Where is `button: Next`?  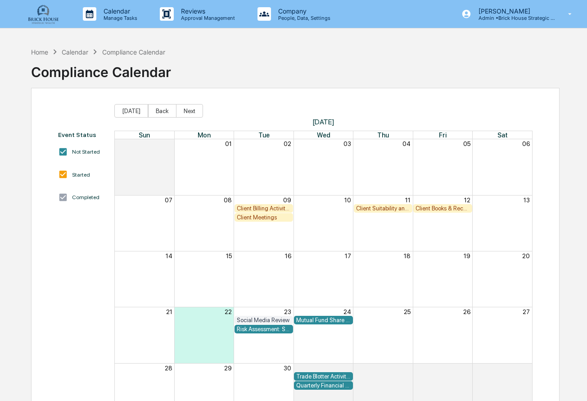 button: Next is located at coordinates (190, 111).